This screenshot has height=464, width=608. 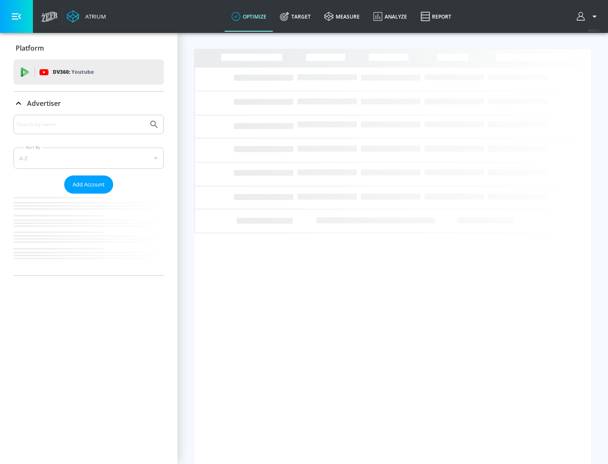 What do you see at coordinates (89, 48) in the screenshot?
I see `div: Platform` at bounding box center [89, 48].